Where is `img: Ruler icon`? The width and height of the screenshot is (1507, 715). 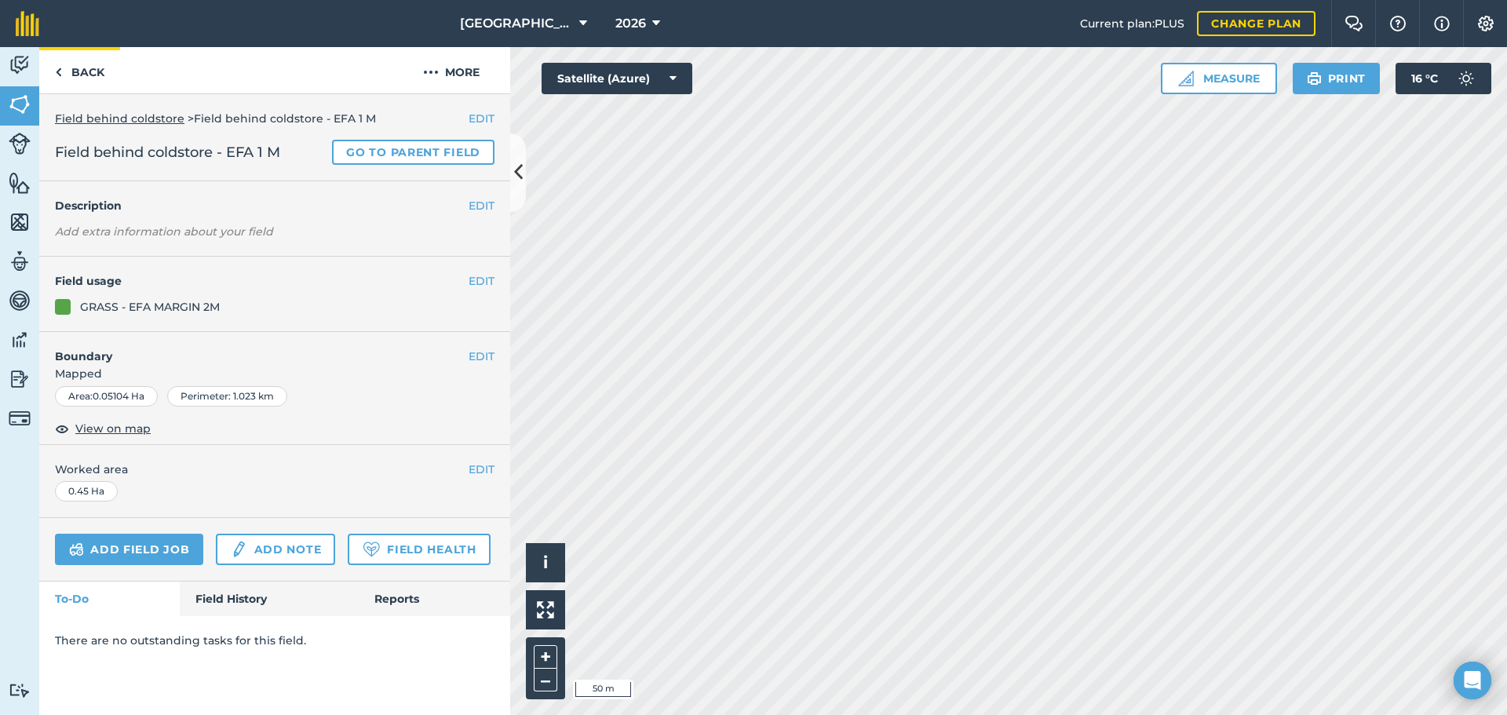 img: Ruler icon is located at coordinates (1186, 79).